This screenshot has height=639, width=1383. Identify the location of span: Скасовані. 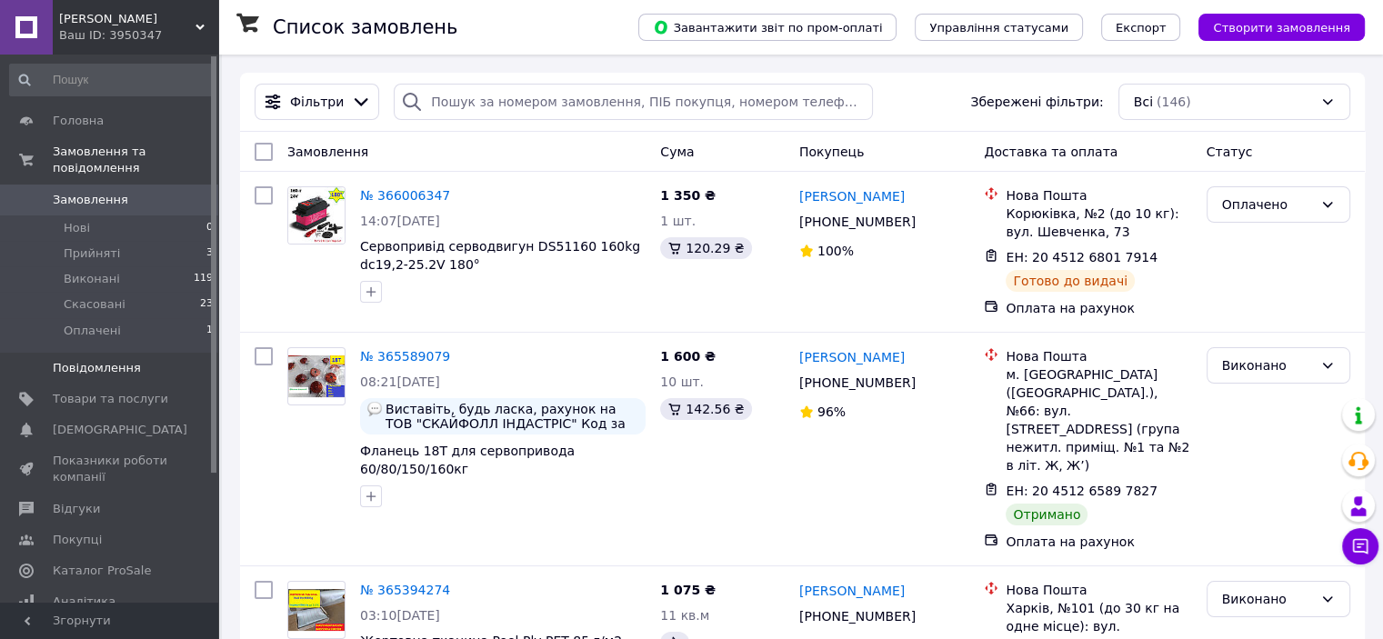
(95, 305).